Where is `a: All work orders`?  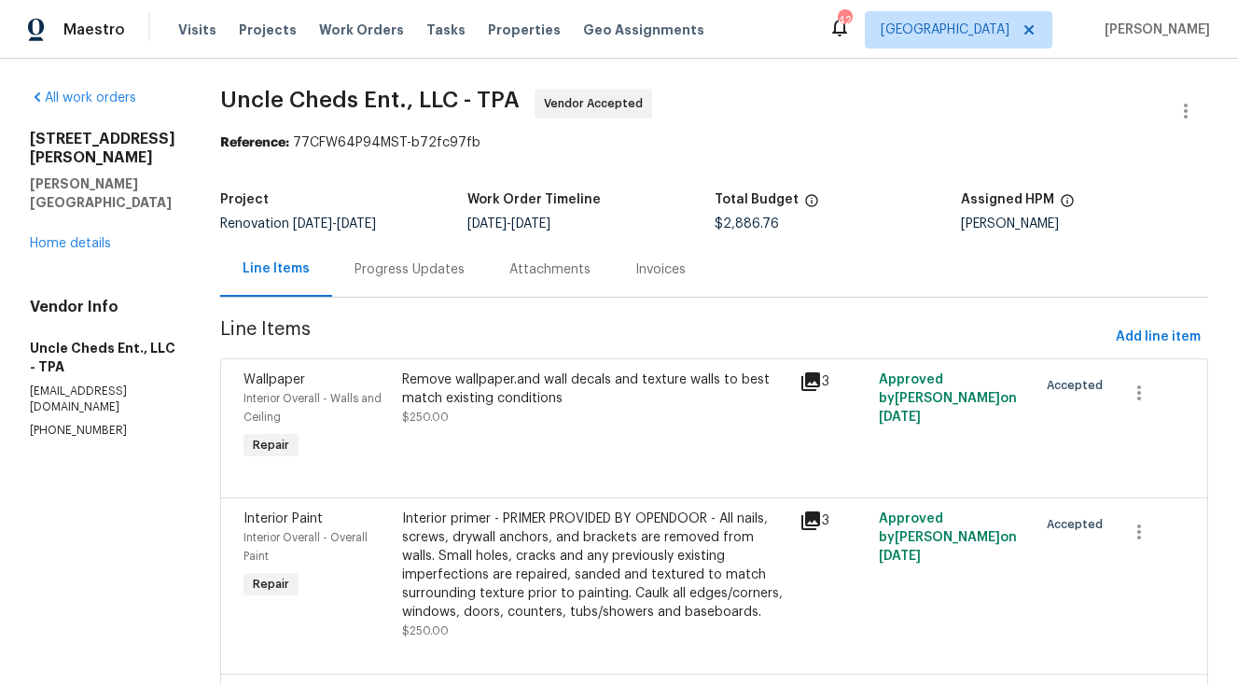 a: All work orders is located at coordinates (83, 98).